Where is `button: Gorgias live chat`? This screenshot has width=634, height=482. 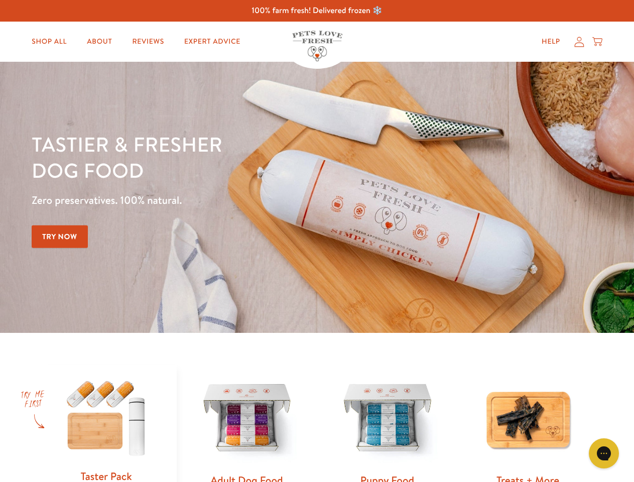
button: Gorgias live chat is located at coordinates (20, 19).